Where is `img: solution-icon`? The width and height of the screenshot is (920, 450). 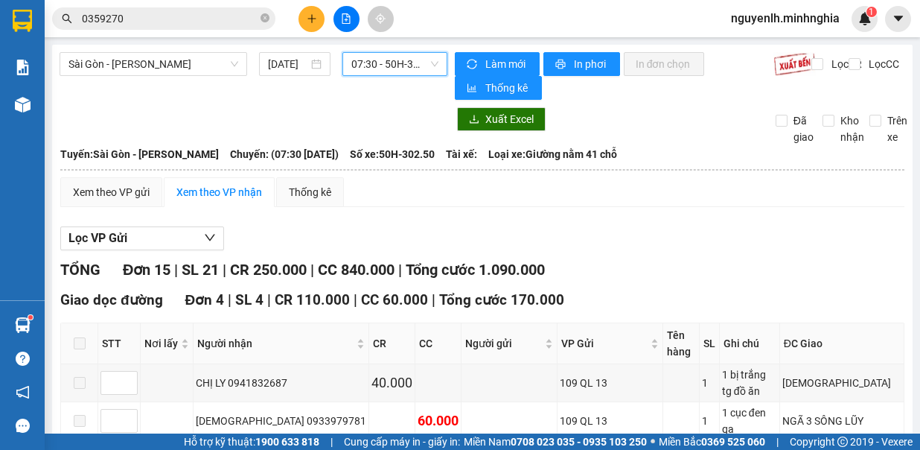
img: solution-icon is located at coordinates (22, 67).